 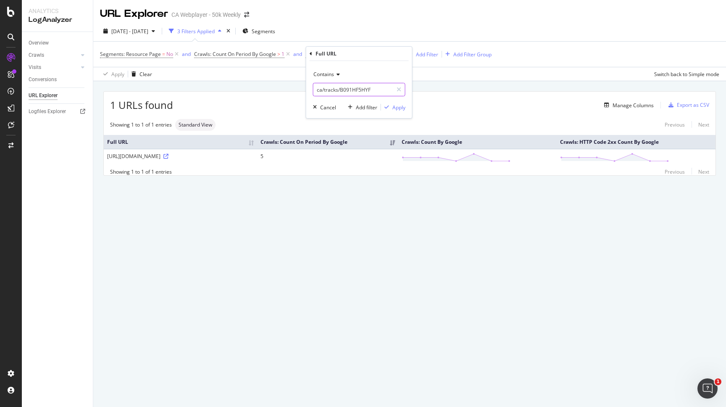 What do you see at coordinates (693, 105) in the screenshot?
I see `div: Export as CSV` at bounding box center [693, 105].